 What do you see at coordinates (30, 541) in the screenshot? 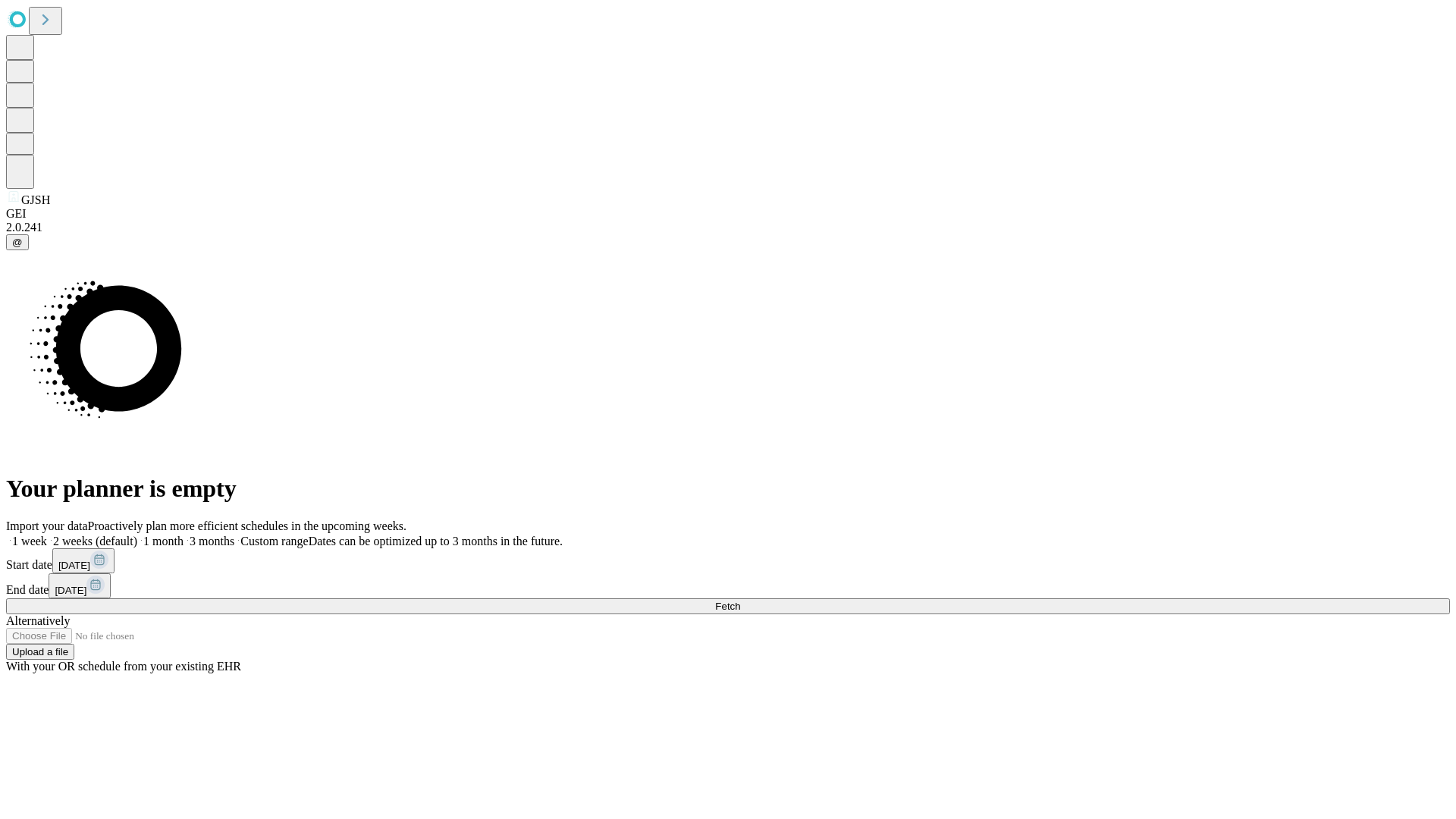
I see `span: 1 week` at bounding box center [30, 541].